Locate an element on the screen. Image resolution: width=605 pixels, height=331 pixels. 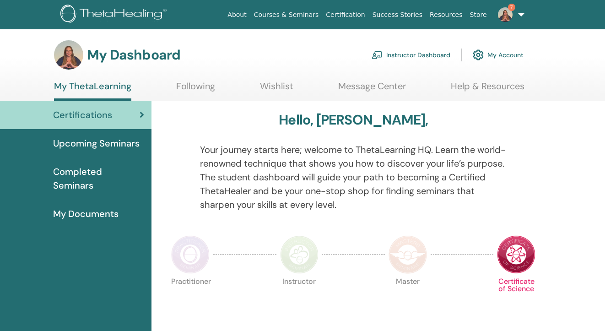
p: Master is located at coordinates (408, 297).